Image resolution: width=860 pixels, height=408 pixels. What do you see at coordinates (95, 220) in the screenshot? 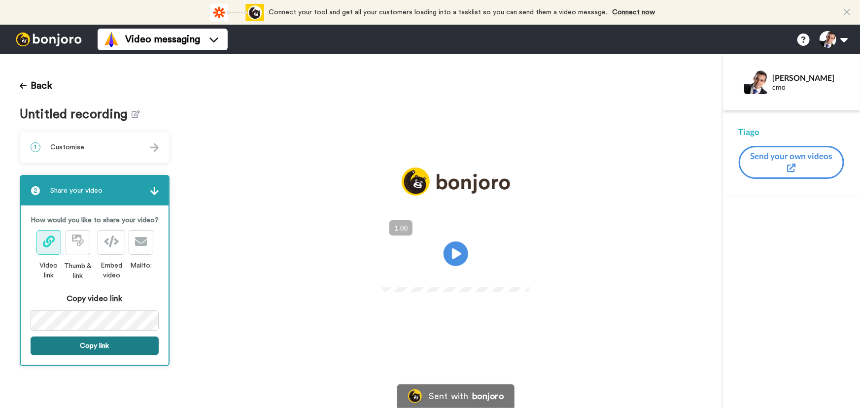
I see `p: How would you like to share your video?` at bounding box center [95, 220].